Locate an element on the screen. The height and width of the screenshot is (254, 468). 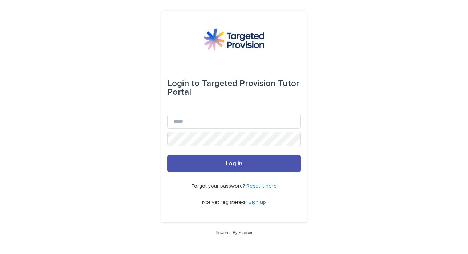
span: Login to is located at coordinates (183, 83).